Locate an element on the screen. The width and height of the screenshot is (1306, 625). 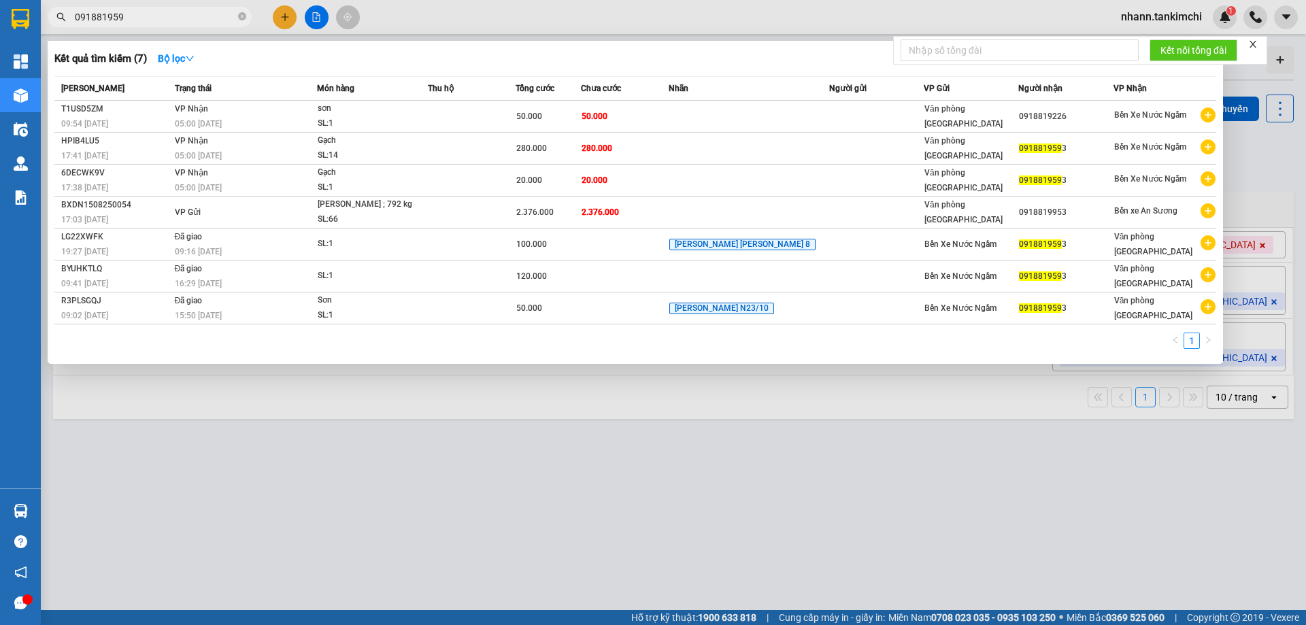
div: 0918819953 is located at coordinates (1065, 212).